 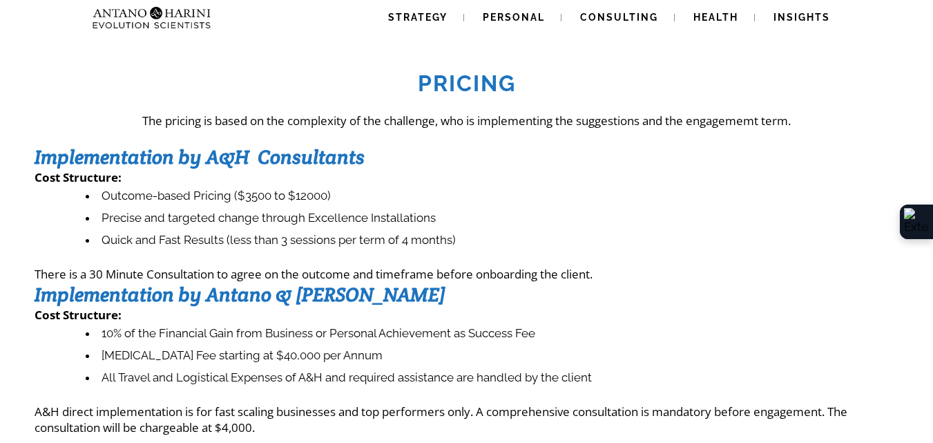 What do you see at coordinates (492, 240) in the screenshot?
I see `li: Quick and Fast Results (less than 3 sessions per term of 4 months)` at bounding box center [492, 240].